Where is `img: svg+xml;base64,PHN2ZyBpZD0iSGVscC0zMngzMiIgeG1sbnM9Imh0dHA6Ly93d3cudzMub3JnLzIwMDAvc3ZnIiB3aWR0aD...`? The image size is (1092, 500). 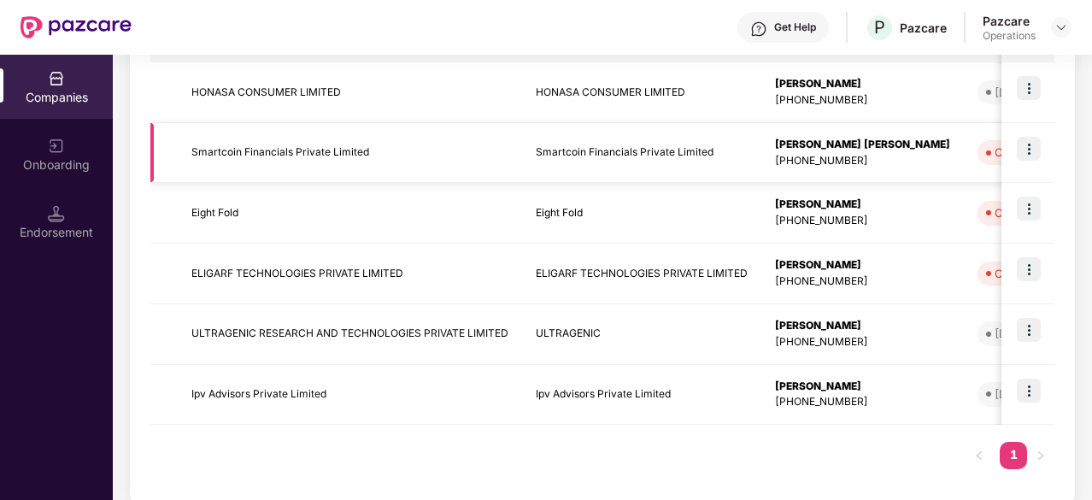 img: svg+xml;base64,PHN2ZyBpZD0iSGVscC0zMngzMiIgeG1sbnM9Imh0dHA6Ly93d3cudzMub3JnLzIwMDAvc3ZnIiB3aWR0aD... is located at coordinates (759, 29).